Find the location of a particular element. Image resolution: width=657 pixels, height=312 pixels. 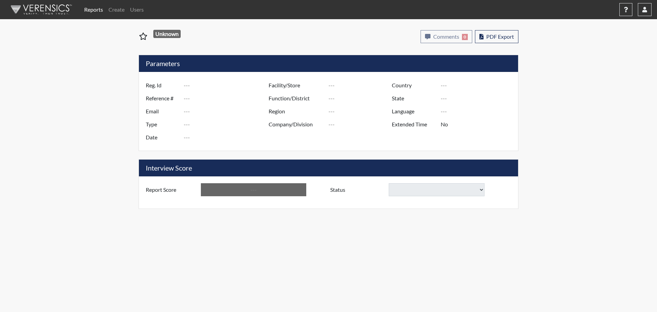

label: Extended Time is located at coordinates (413, 124).